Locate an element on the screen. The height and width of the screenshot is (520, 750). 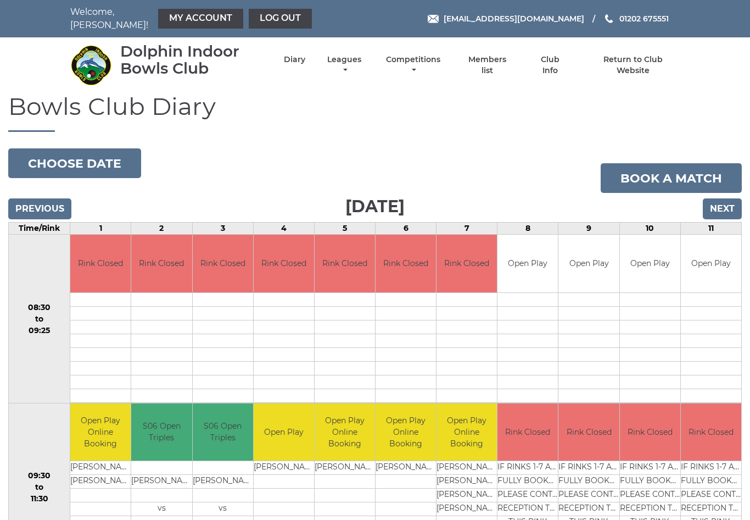
a: Members list is located at coordinates (488, 65).